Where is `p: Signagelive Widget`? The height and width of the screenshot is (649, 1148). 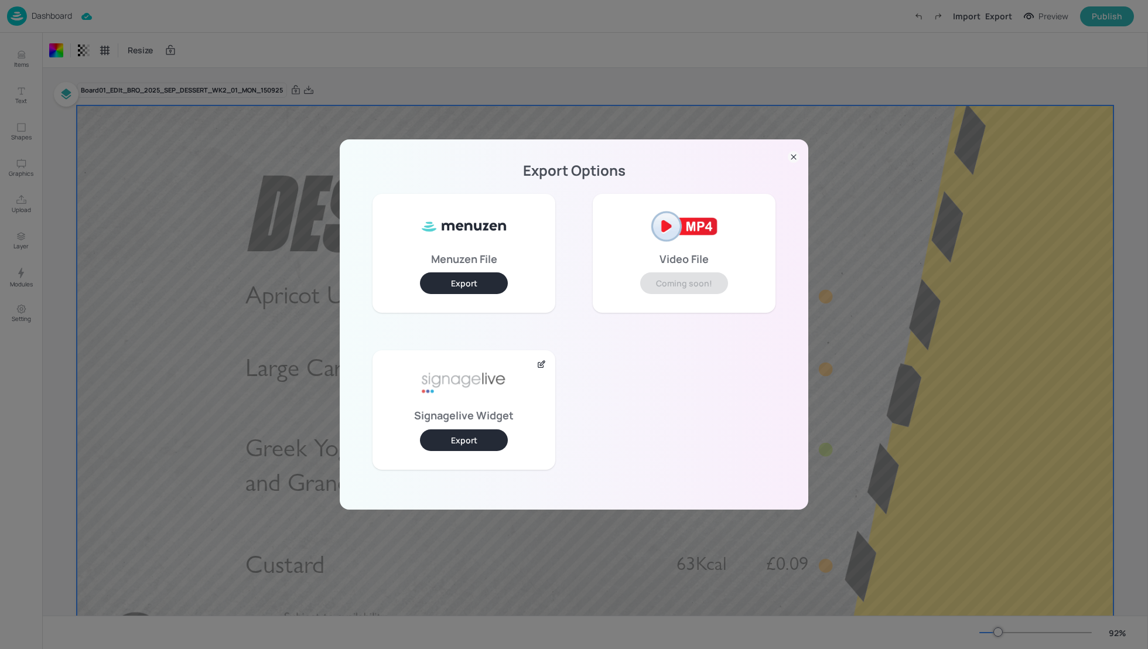
p: Signagelive Widget is located at coordinates (464, 415).